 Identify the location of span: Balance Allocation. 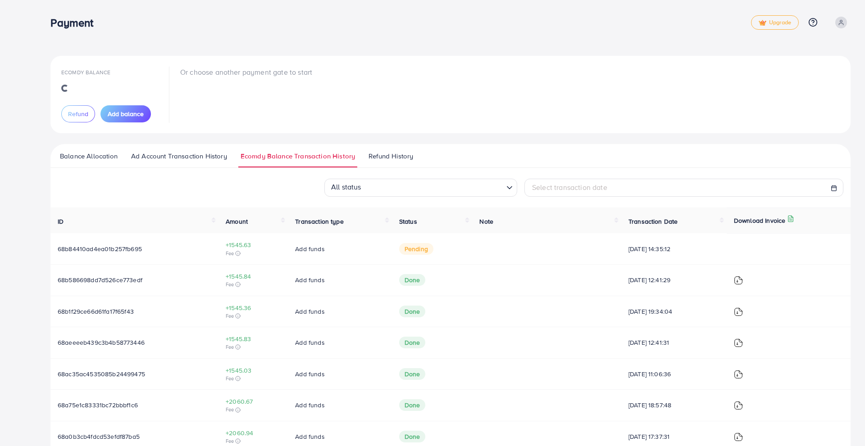
(89, 156).